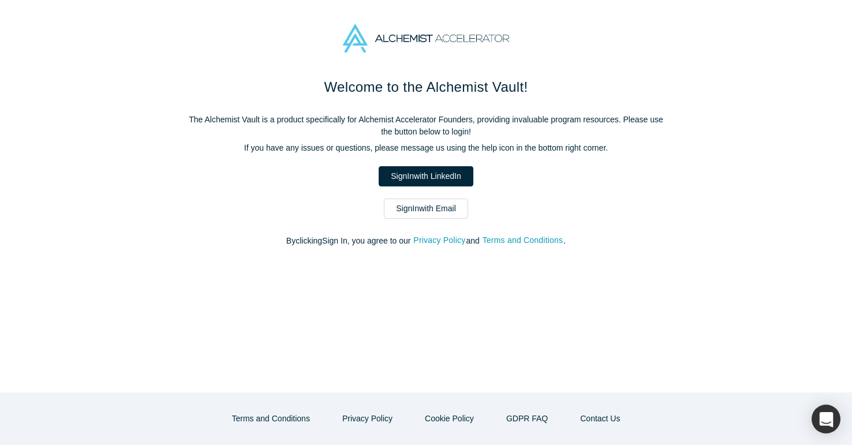  What do you see at coordinates (426, 241) in the screenshot?
I see `p: By clicking Sign In , you agree to our and .` at bounding box center [426, 241].